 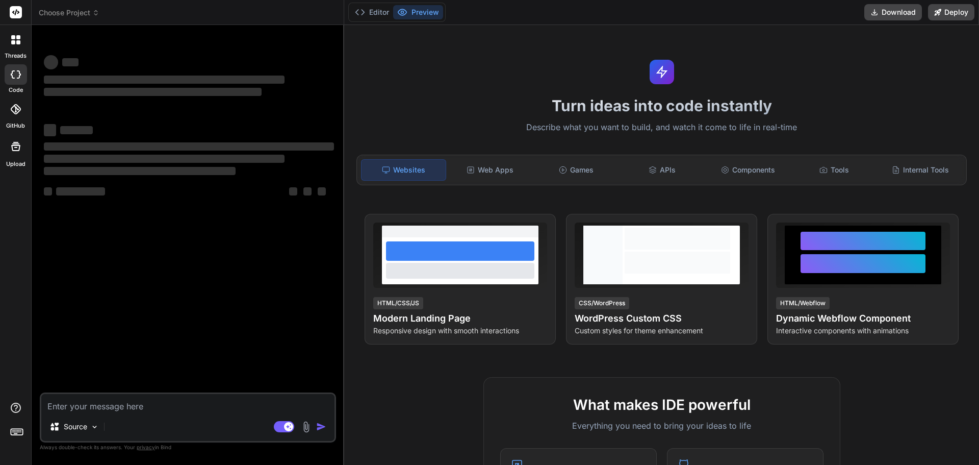 What do you see at coordinates (662, 425) in the screenshot?
I see `p: Everything you need to bring your ideas to life` at bounding box center [662, 425].